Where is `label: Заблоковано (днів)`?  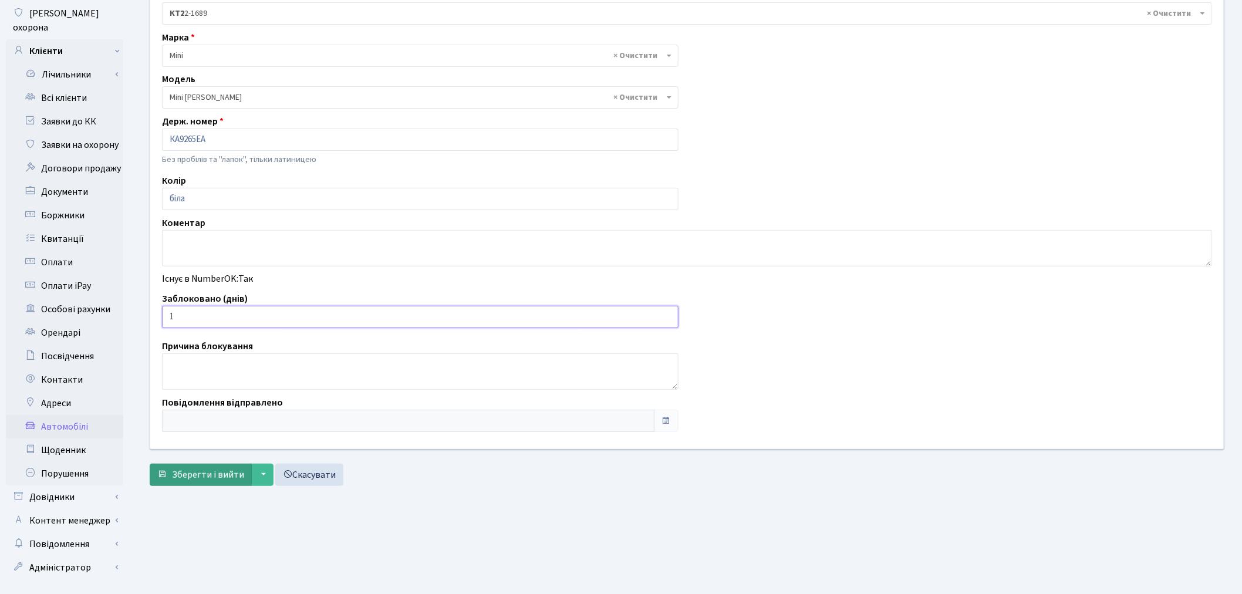
label: Заблоковано (днів) is located at coordinates (205, 299).